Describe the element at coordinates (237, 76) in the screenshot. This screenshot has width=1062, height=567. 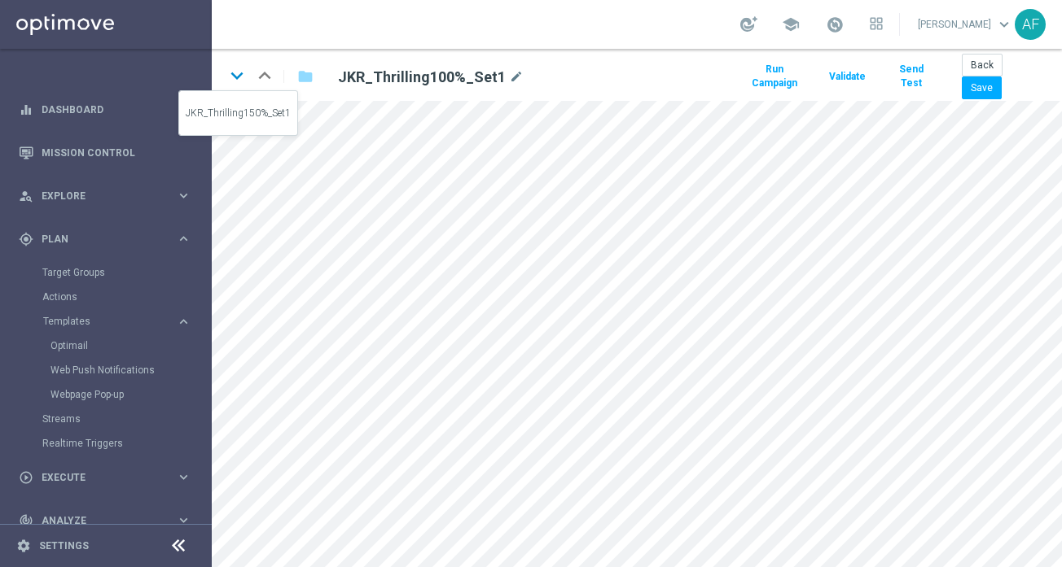
I see `i: keyboard_arrow_down` at that location.